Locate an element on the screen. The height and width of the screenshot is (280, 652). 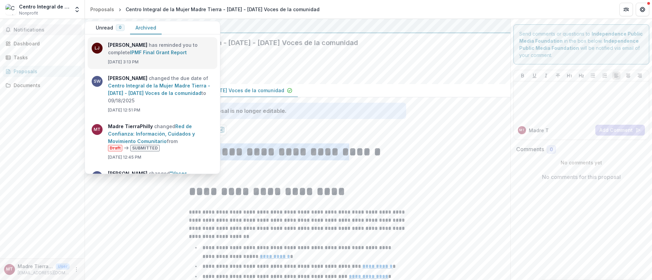
button: Italicize is located at coordinates (546, 76).